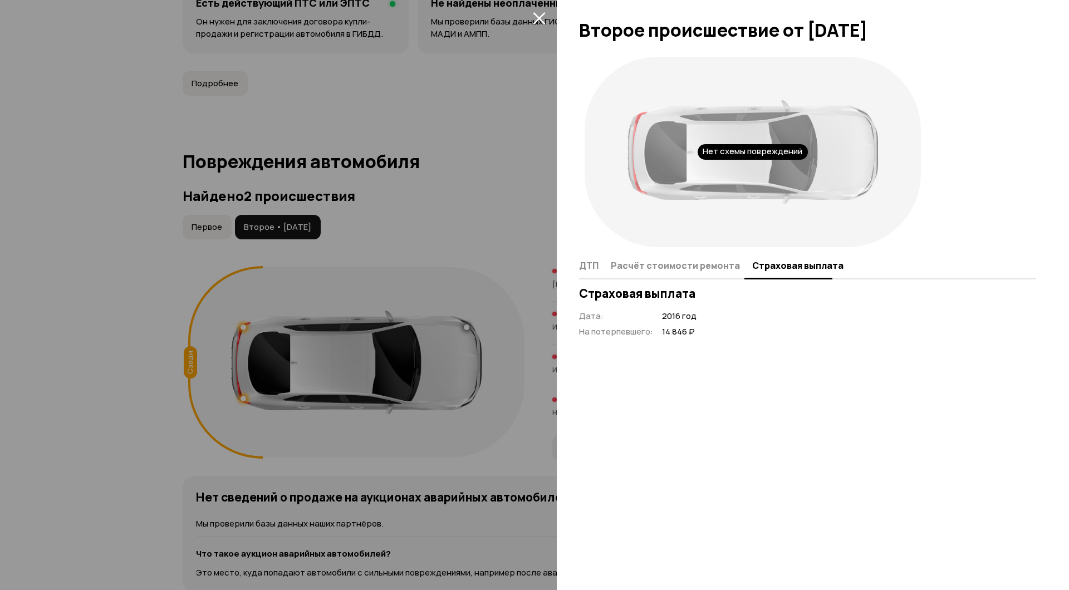  What do you see at coordinates (680, 332) in the screenshot?
I see `span: 14 846 ₽` at bounding box center [680, 332].